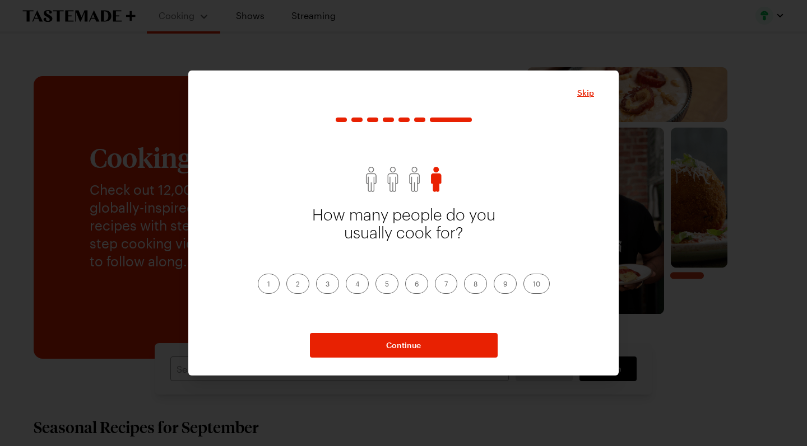 This screenshot has width=807, height=446. I want to click on label: 7, so click(446, 284).